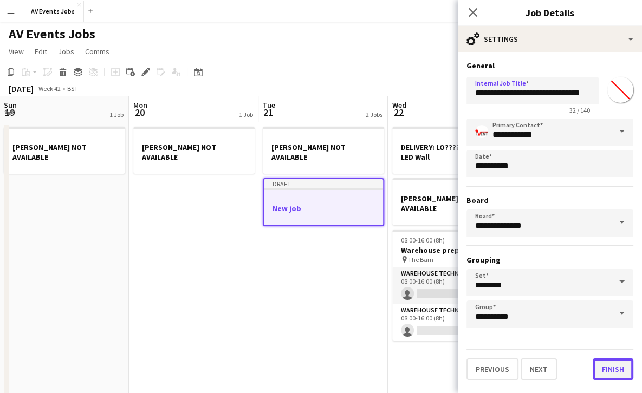  Describe the element at coordinates (139, 112) in the screenshot. I see `span: 20` at that location.